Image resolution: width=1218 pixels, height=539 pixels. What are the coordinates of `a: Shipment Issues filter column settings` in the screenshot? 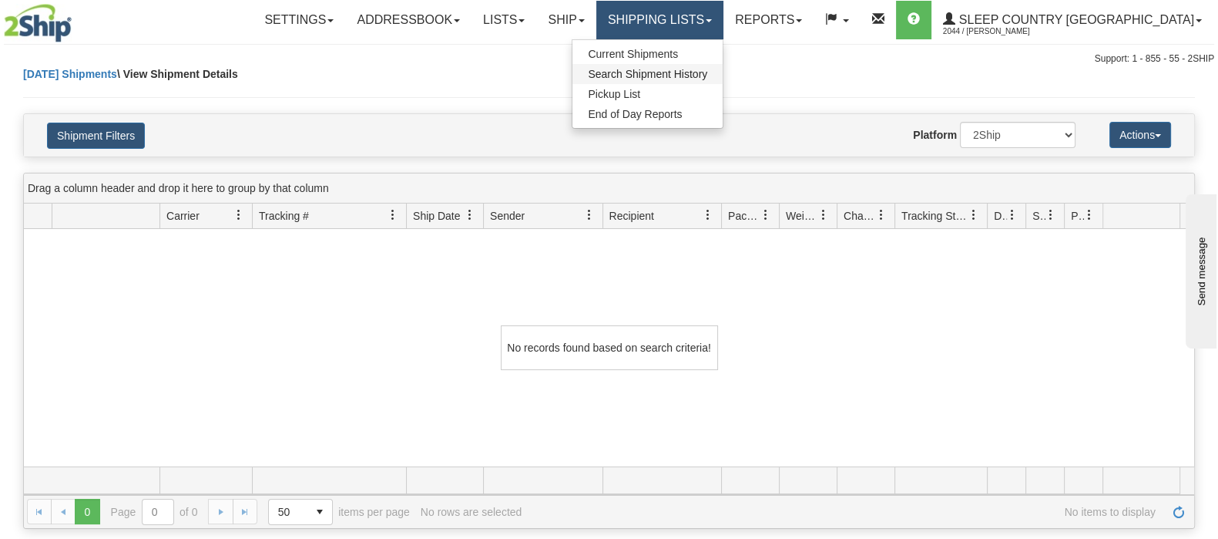 It's located at (1051, 215).